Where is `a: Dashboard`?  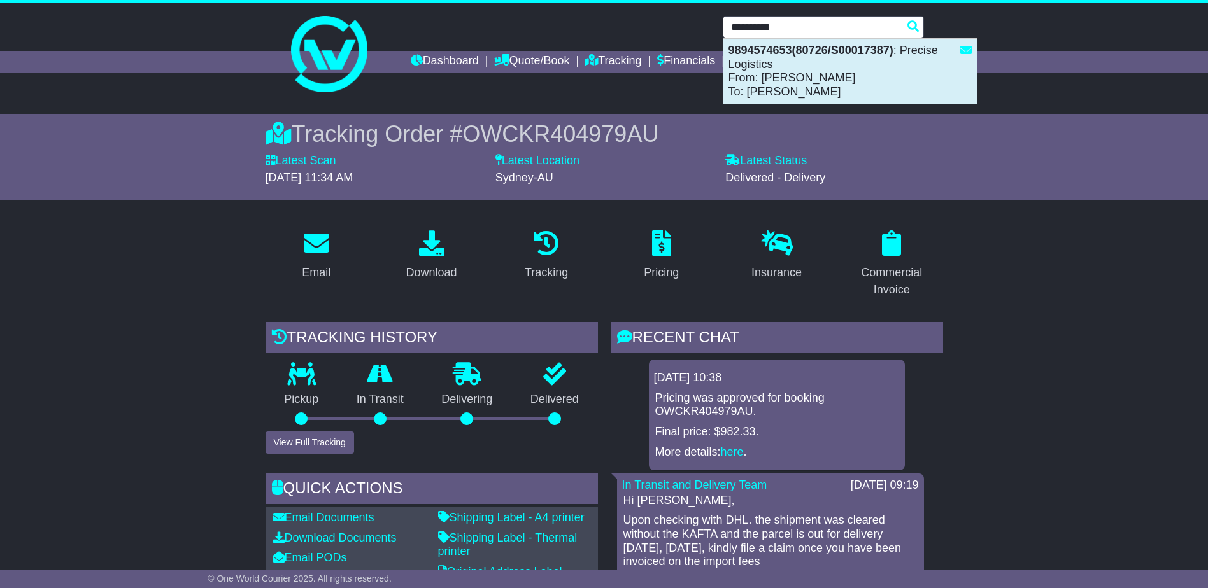
a: Dashboard is located at coordinates (444, 62).